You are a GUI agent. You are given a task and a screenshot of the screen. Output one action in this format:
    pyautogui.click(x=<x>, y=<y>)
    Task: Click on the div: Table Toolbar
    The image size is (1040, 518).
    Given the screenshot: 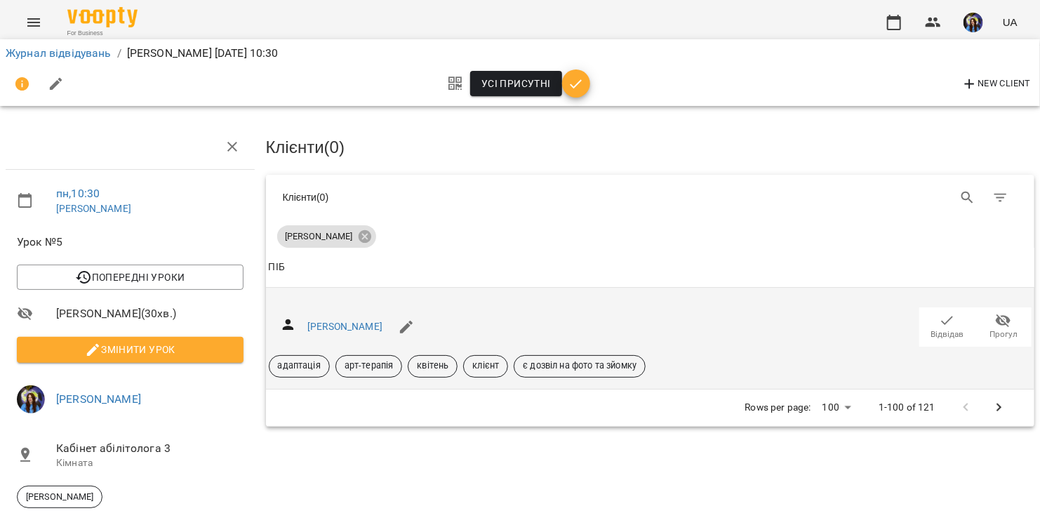 What is the action you would take?
    pyautogui.click(x=650, y=197)
    